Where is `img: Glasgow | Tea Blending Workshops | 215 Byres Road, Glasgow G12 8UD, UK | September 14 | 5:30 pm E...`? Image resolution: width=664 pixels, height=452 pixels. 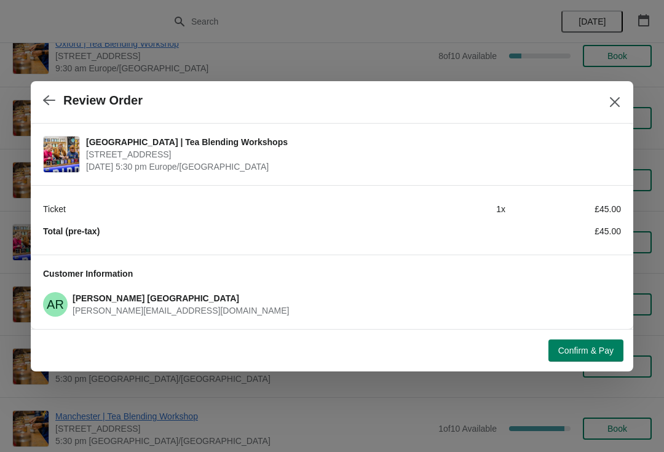 img: Glasgow | Tea Blending Workshops | 215 Byres Road, Glasgow G12 8UD, UK | September 14 | 5:30 pm E... is located at coordinates (62, 154).